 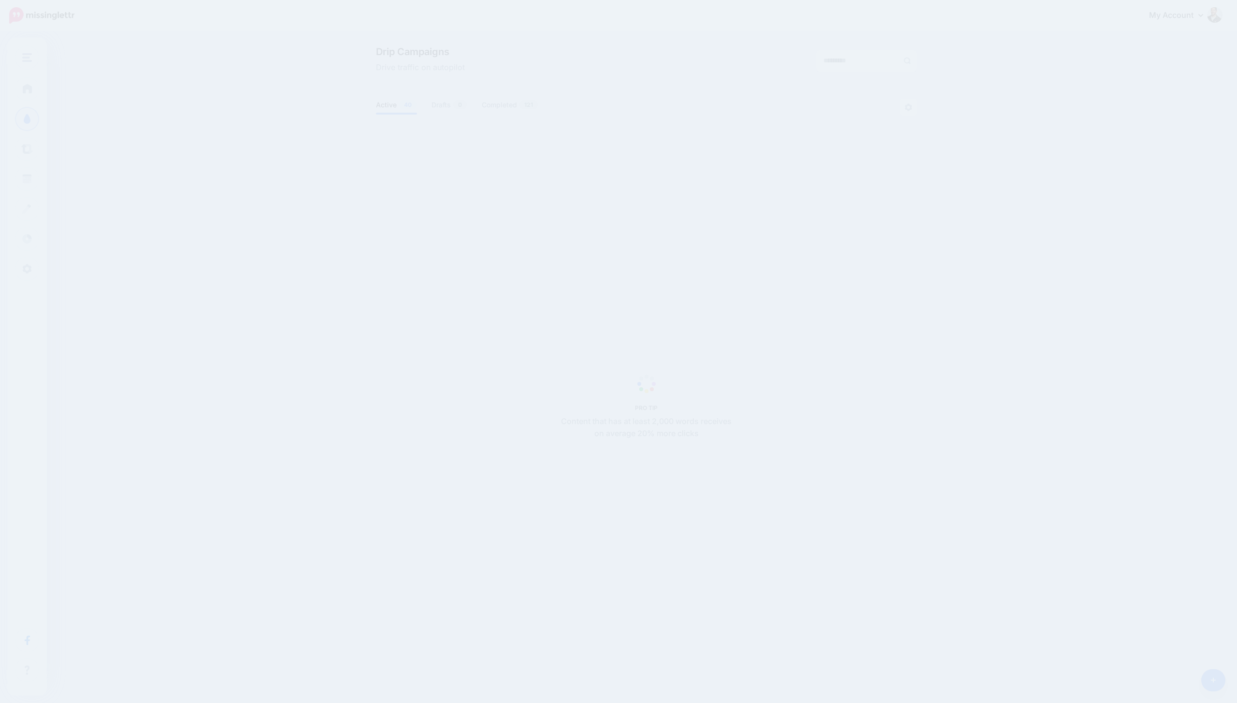 I want to click on a: My Account, so click(x=1181, y=15).